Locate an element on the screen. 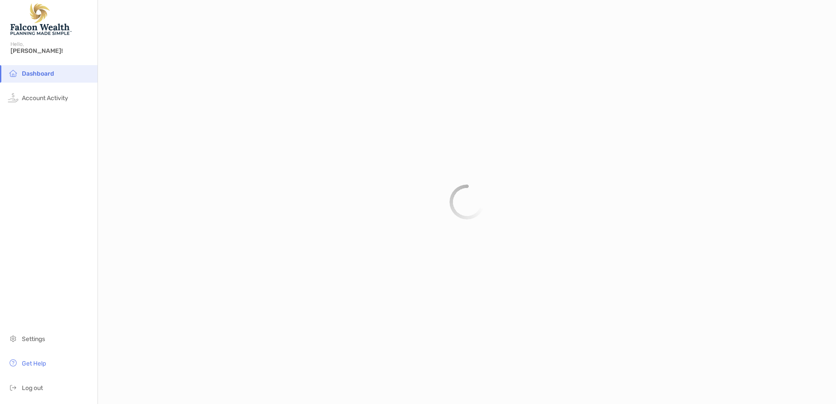 This screenshot has height=404, width=836. span: Dashboard is located at coordinates (38, 73).